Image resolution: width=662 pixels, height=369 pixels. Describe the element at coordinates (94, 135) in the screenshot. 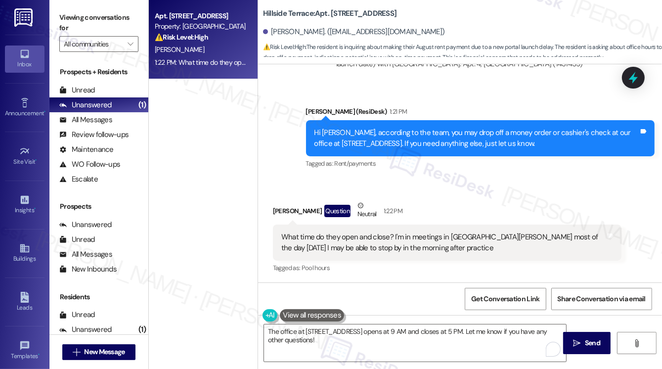

I see `div: Review follow-ups` at that location.